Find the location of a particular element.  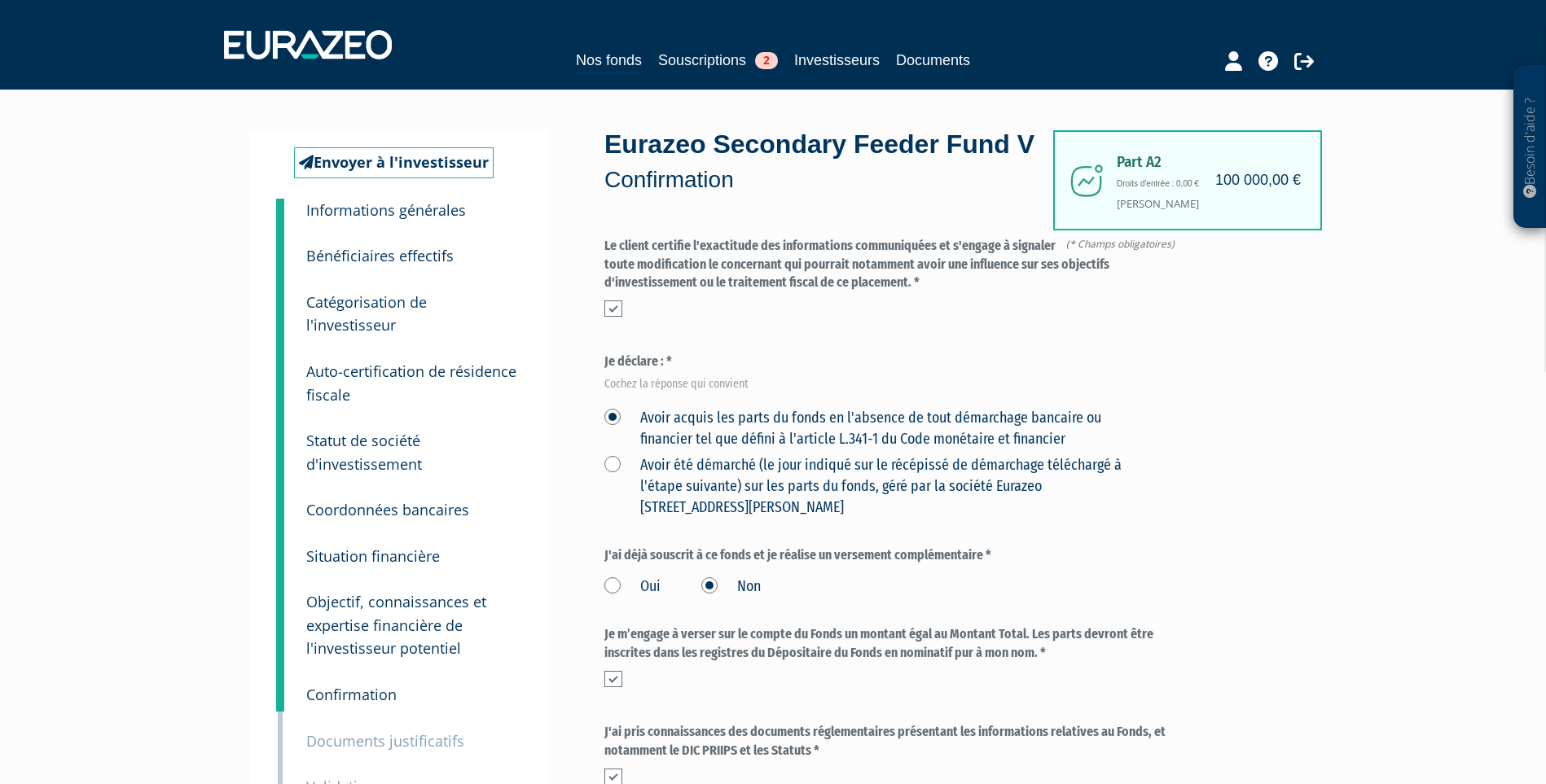

a: 4 is located at coordinates (280, 376).